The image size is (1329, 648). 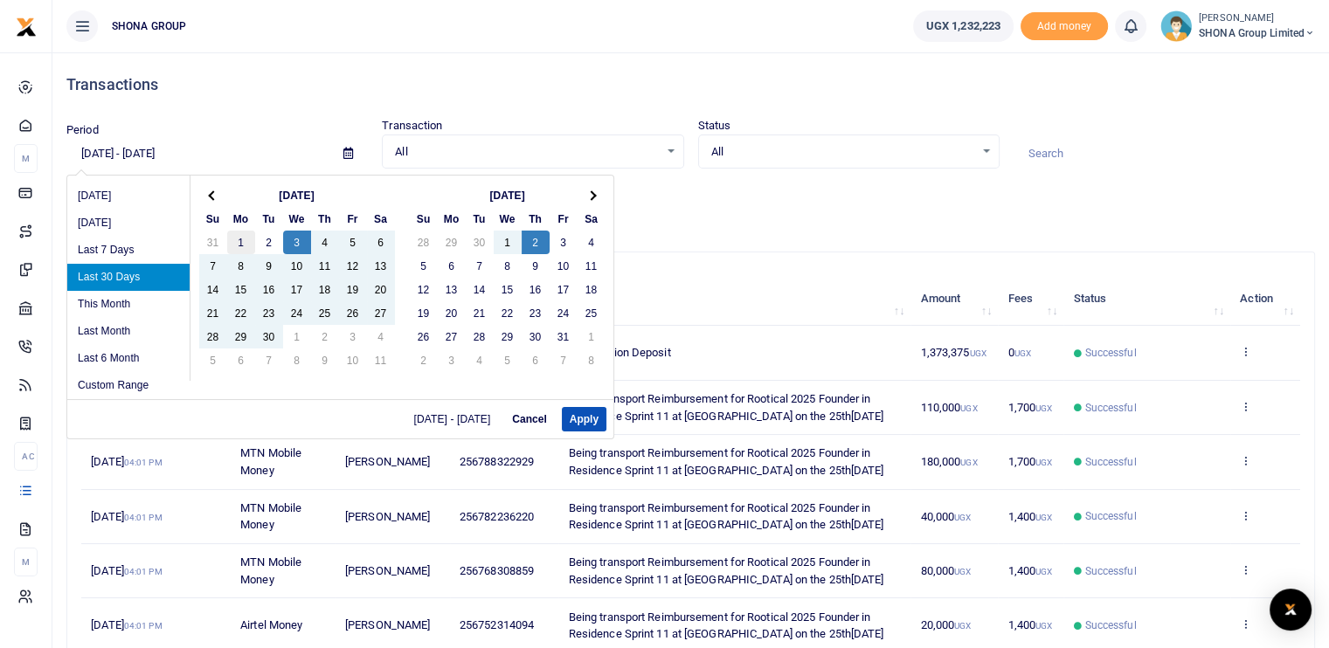 What do you see at coordinates (82, 130) in the screenshot?
I see `label: Period` at bounding box center [82, 130].